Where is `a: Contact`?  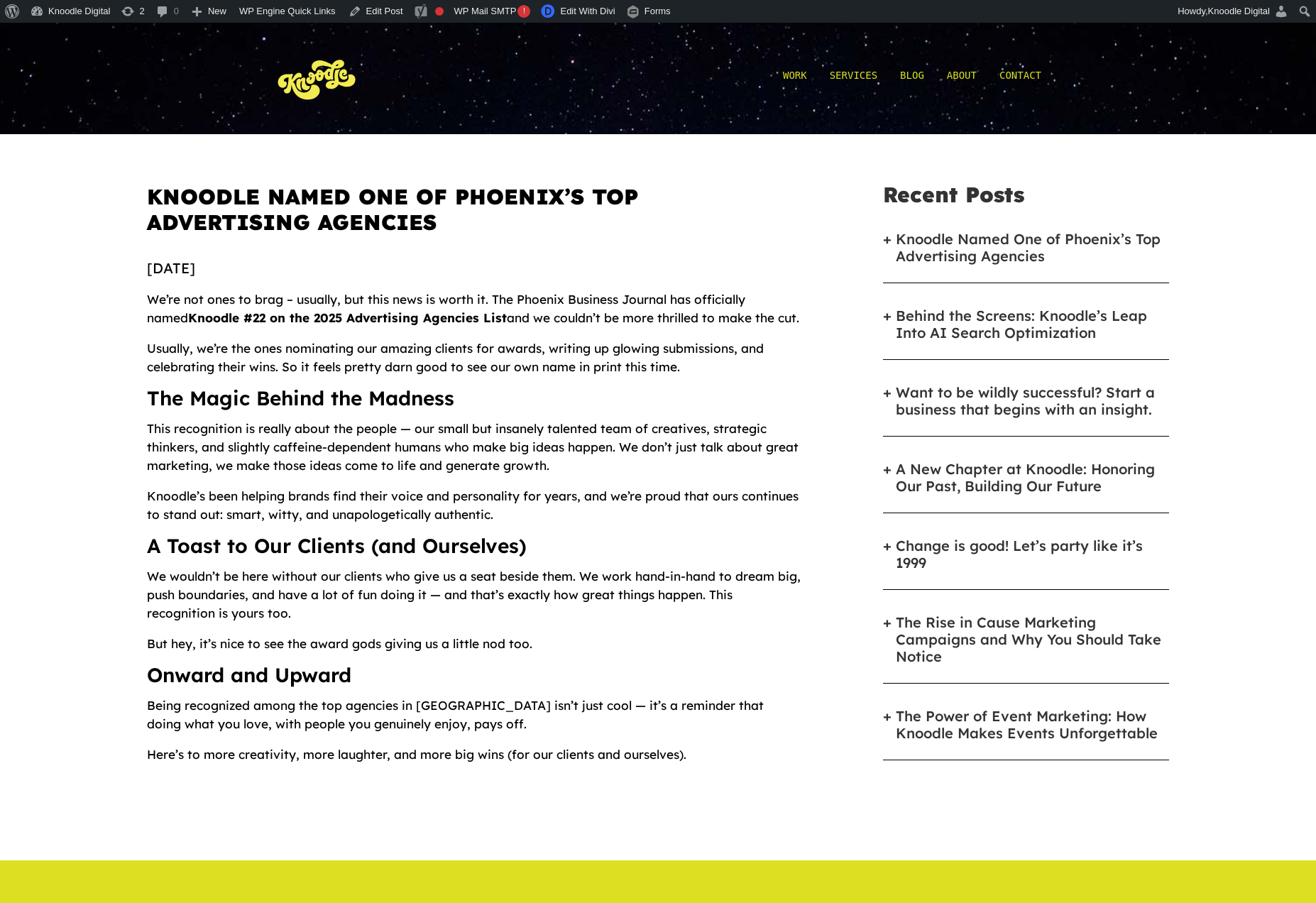 a: Contact is located at coordinates (1020, 78).